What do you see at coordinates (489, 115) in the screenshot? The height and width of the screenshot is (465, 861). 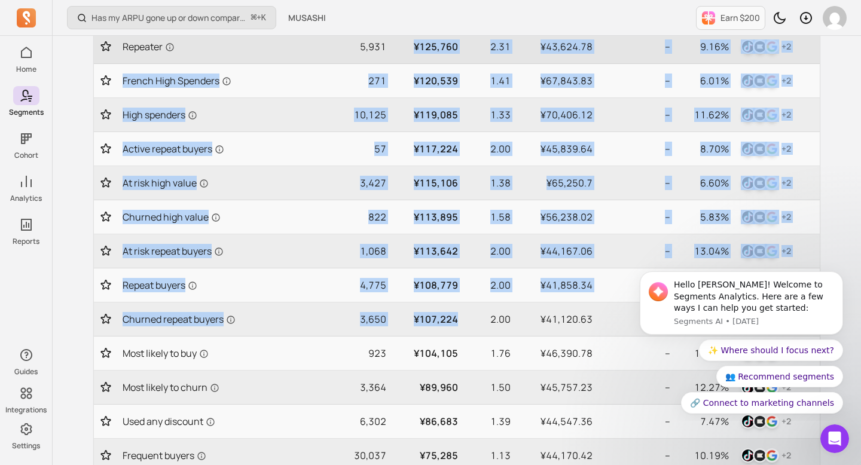 I see `p: 1.33` at bounding box center [489, 115].